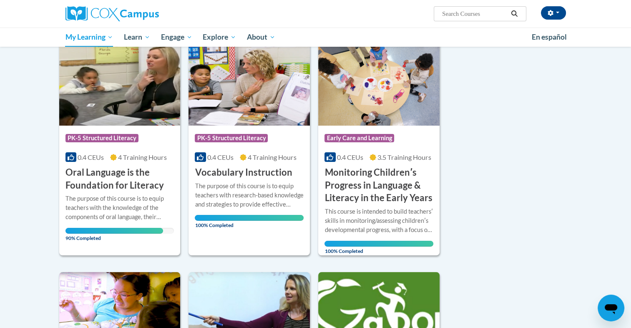 This screenshot has width=631, height=328. Describe the element at coordinates (261, 37) in the screenshot. I see `span: About` at that location.